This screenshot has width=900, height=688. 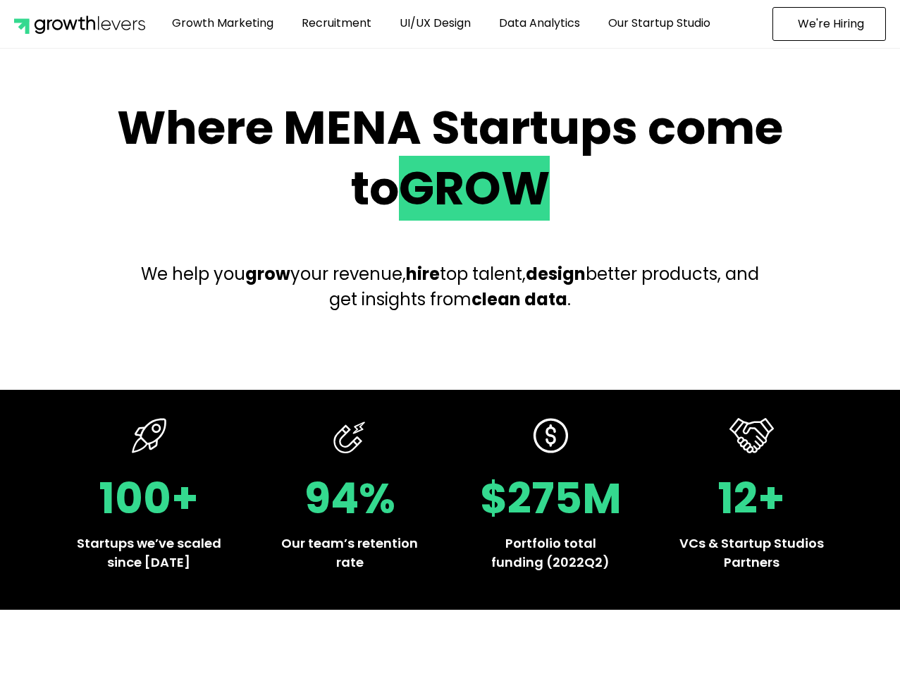 What do you see at coordinates (831, 24) in the screenshot?
I see `span: We're Hiring` at bounding box center [831, 24].